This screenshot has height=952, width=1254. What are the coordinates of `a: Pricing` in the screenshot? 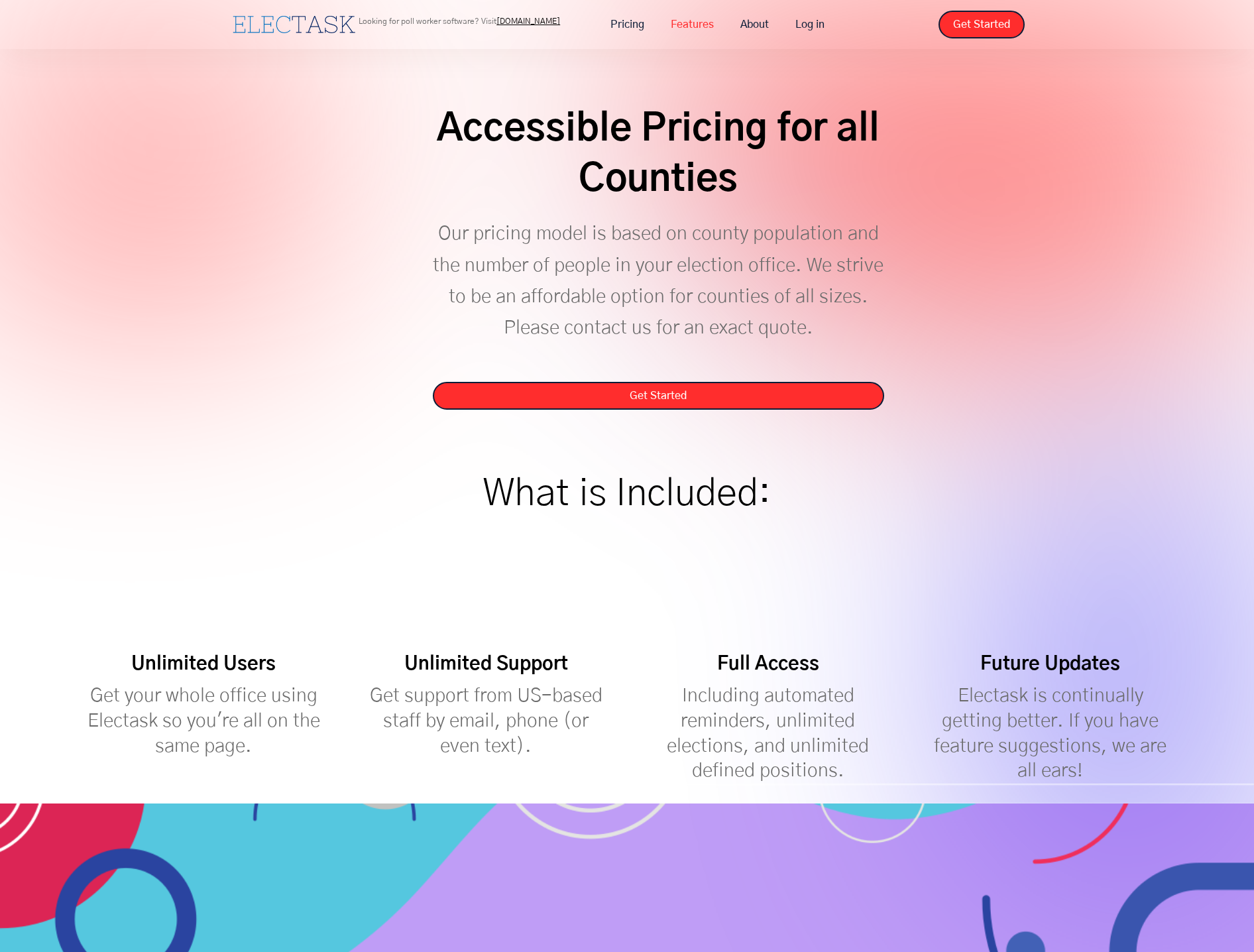 It's located at (627, 25).